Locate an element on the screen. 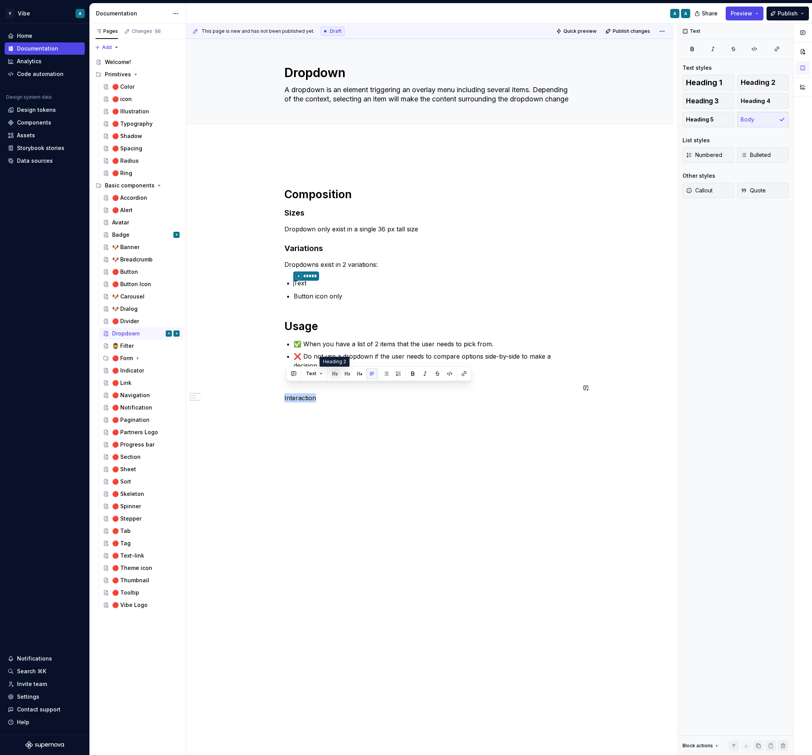  div: Components is located at coordinates (34, 123).